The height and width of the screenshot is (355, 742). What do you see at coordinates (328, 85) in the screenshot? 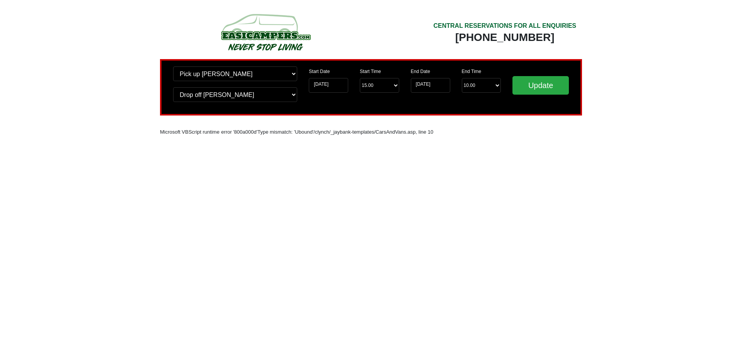
I see `input: Start Date` at bounding box center [328, 85].